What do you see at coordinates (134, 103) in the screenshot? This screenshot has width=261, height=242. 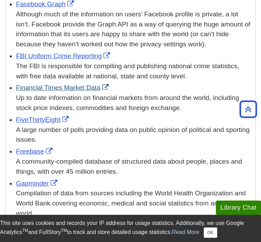 I see `div: Up to date information on financial markets from around the world, including stock price indexes,...` at bounding box center [134, 103].